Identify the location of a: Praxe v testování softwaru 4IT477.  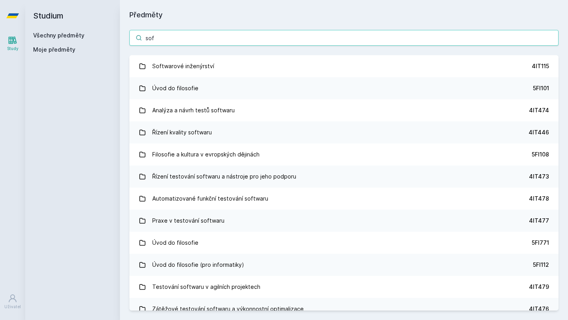
(344, 221).